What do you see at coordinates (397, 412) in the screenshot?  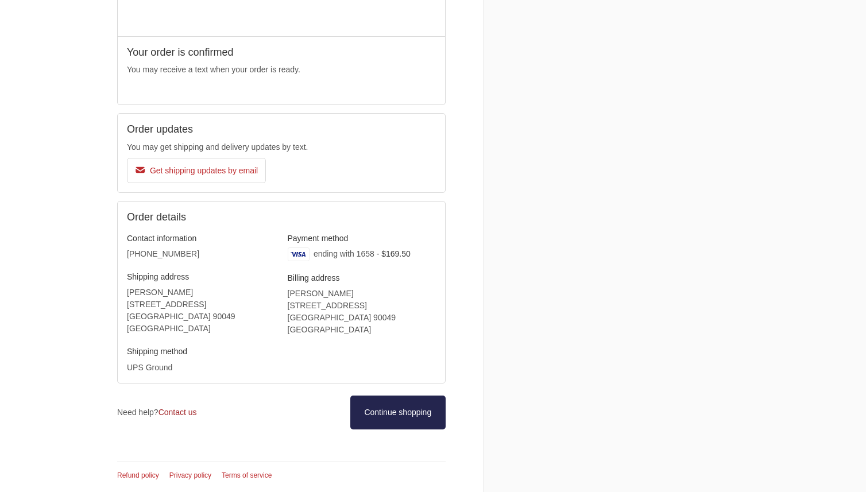 I see `span: Continue shopping` at bounding box center [397, 412].